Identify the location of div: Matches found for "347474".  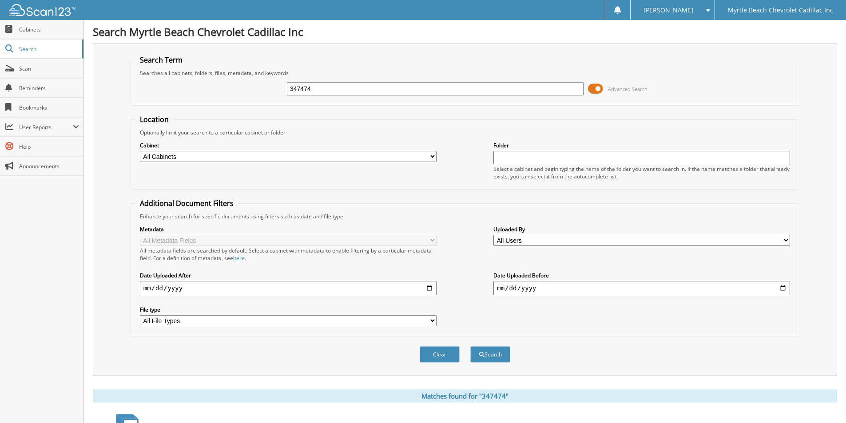
(465, 396).